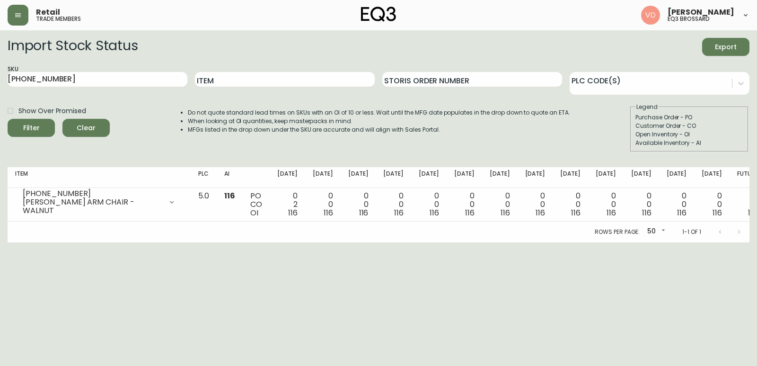  I want to click on div: Customer Order - CO, so click(690, 126).